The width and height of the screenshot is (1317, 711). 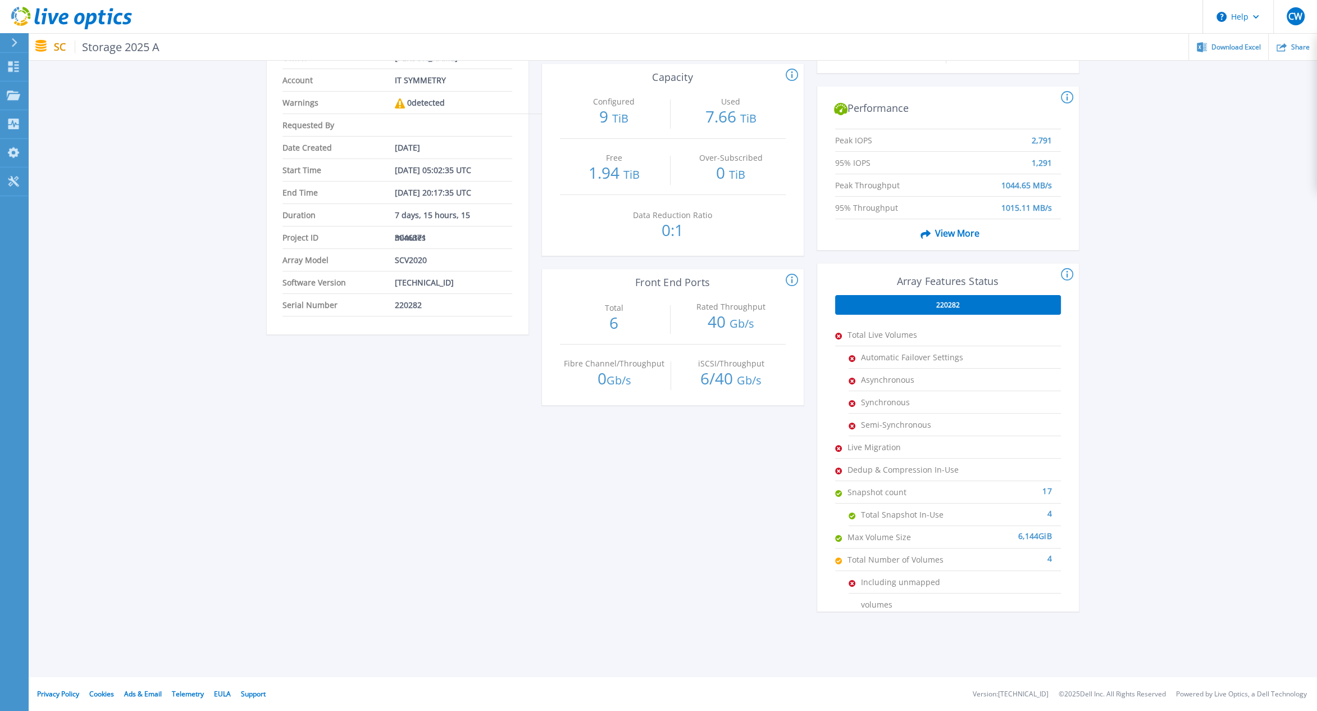 What do you see at coordinates (411, 260) in the screenshot?
I see `span: SCV2020` at bounding box center [411, 260].